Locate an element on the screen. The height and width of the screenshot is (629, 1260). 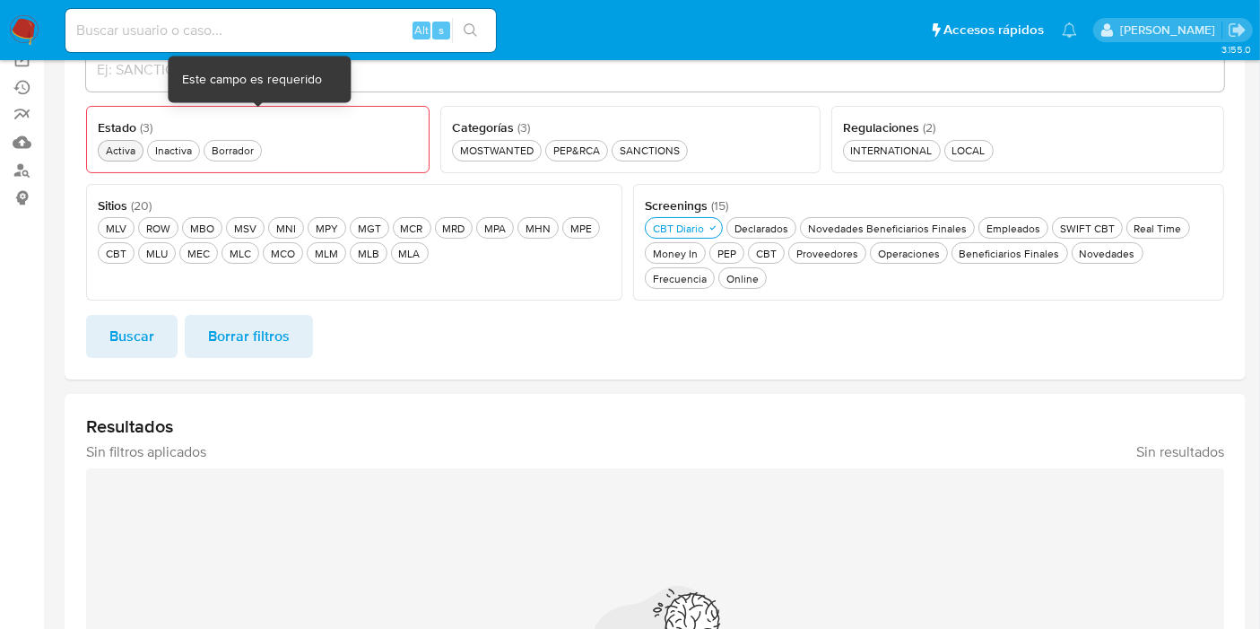
span: s is located at coordinates (441, 30).